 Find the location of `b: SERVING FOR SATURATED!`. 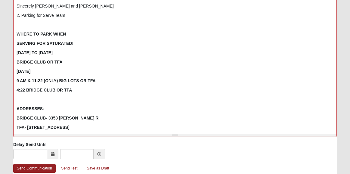

b: SERVING FOR SATURATED! is located at coordinates (45, 43).